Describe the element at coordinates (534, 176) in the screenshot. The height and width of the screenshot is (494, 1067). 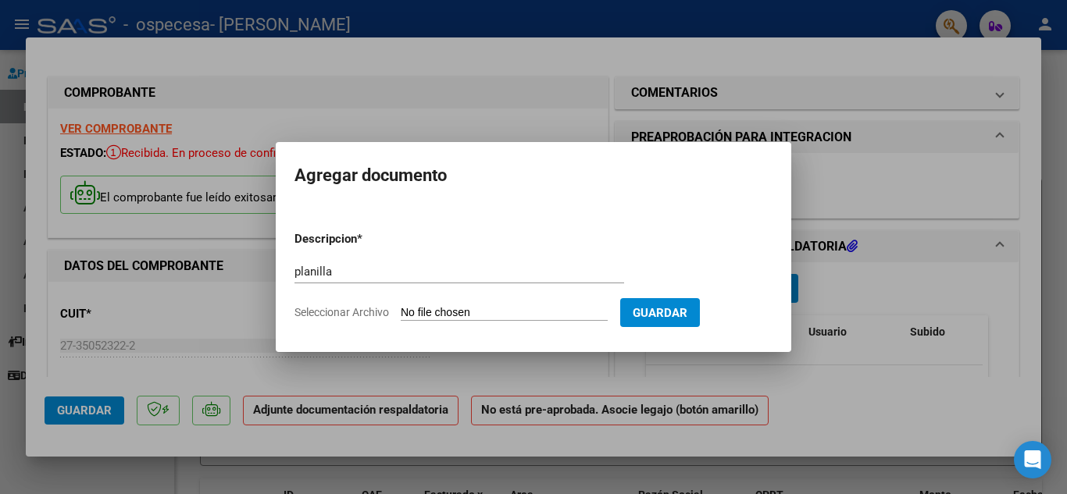
I see `h2: Agregar documento` at that location.